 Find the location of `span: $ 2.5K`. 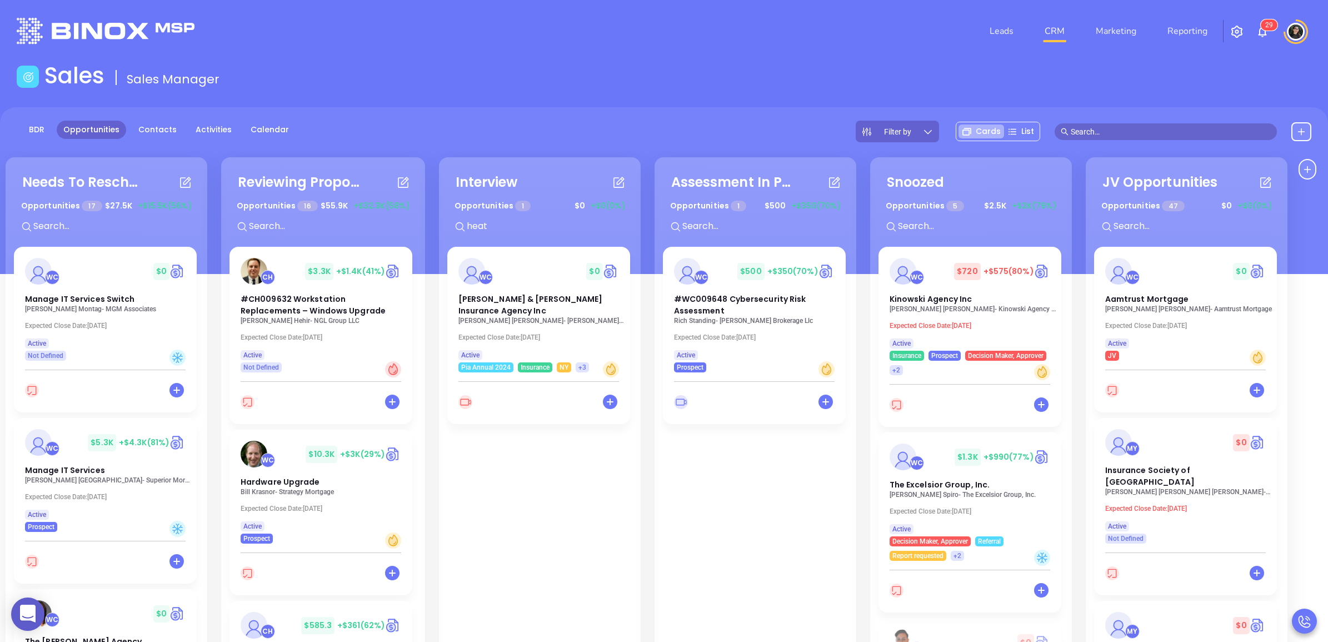

span: $ 2.5K is located at coordinates (995, 206).